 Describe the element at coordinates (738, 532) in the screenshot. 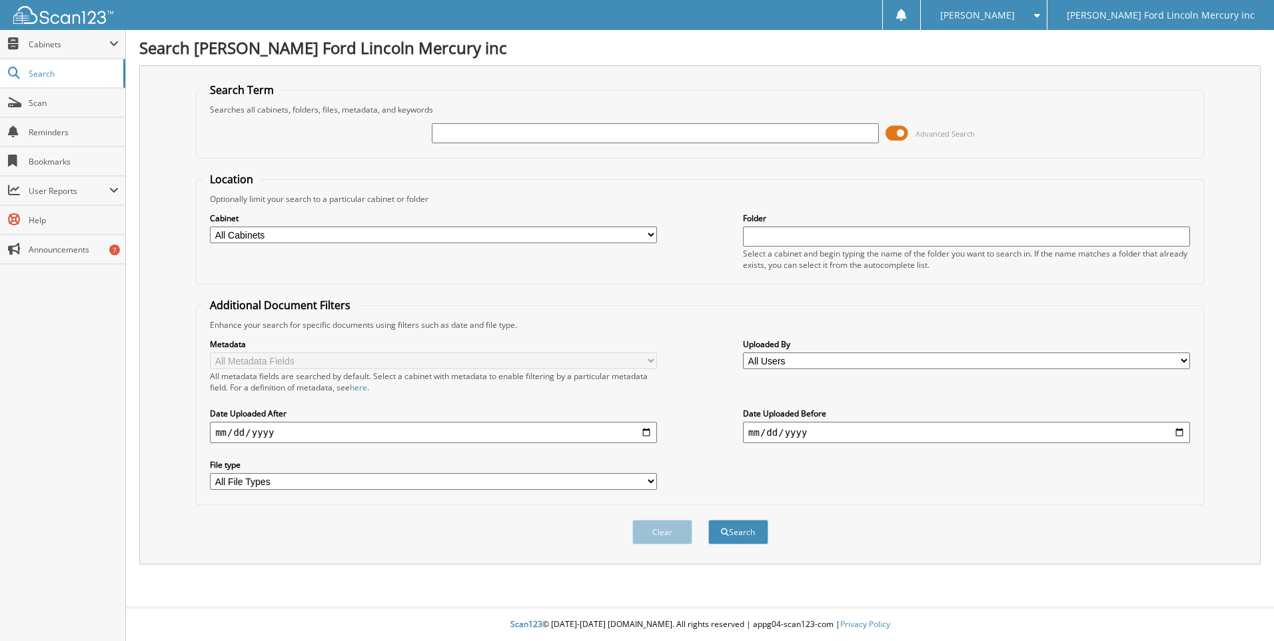

I see `button: Search` at that location.